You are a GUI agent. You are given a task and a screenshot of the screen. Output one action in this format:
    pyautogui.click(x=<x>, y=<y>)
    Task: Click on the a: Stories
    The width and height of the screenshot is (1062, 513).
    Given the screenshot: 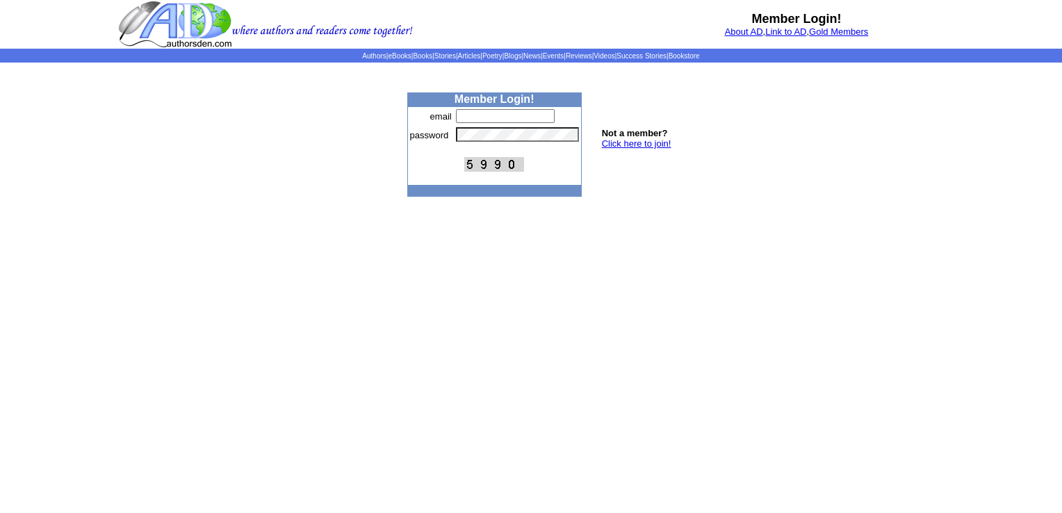 What is the action you would take?
    pyautogui.click(x=445, y=56)
    